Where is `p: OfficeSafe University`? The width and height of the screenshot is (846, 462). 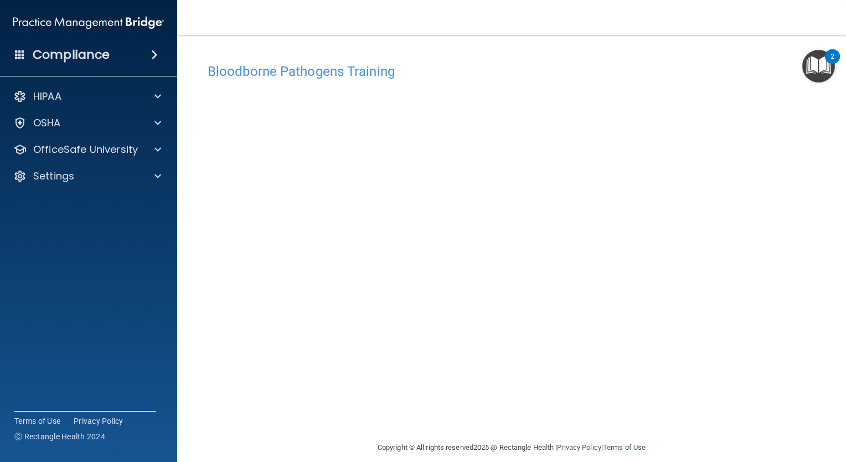
p: OfficeSafe University is located at coordinates (85, 149).